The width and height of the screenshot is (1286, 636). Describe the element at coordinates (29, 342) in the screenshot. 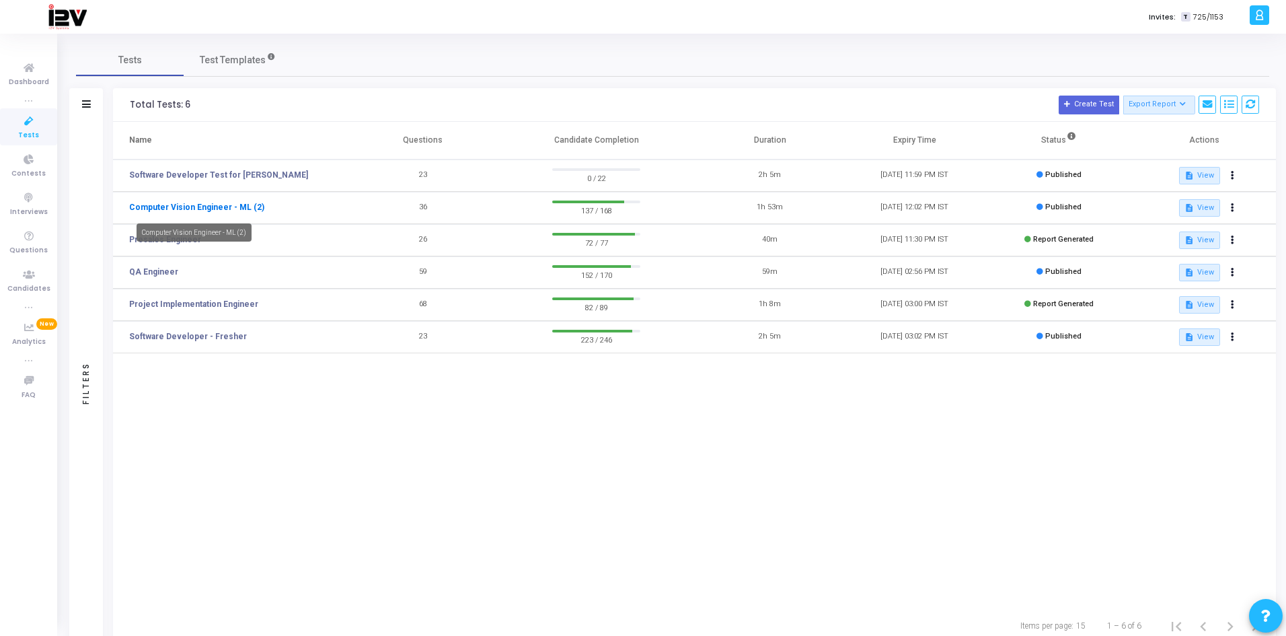

I see `span: Analytics` at that location.